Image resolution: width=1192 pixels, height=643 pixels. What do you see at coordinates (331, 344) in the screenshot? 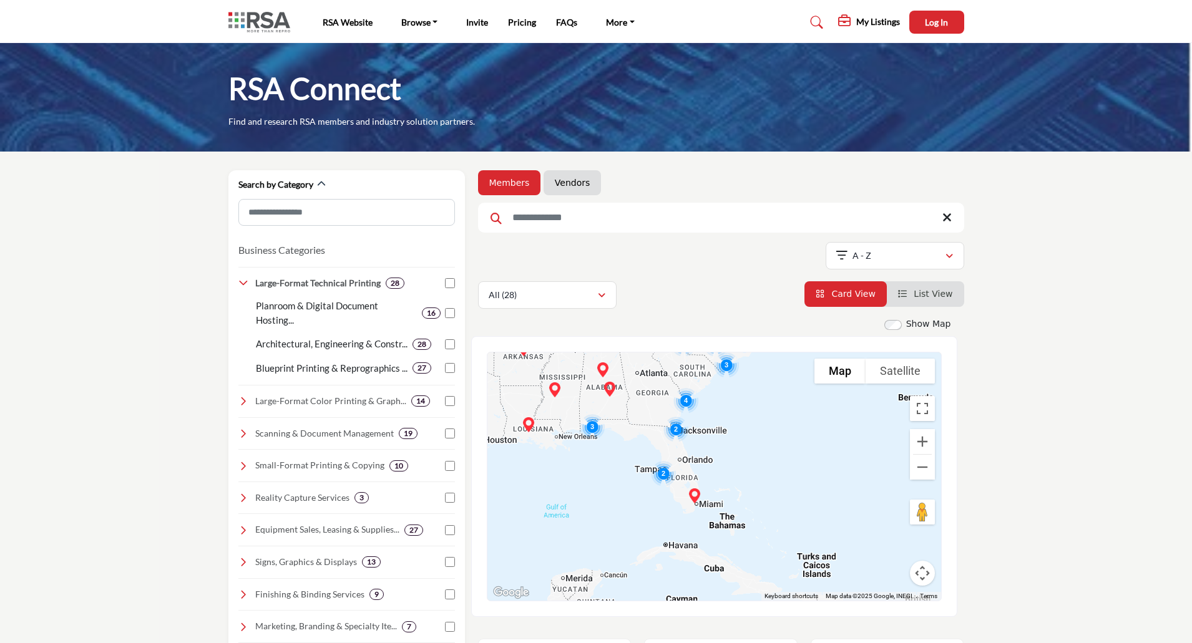
I see `p: Architectural, Engineering & Construction (AEC) Printing : Specialized printing services for arch...` at bounding box center [331, 344].